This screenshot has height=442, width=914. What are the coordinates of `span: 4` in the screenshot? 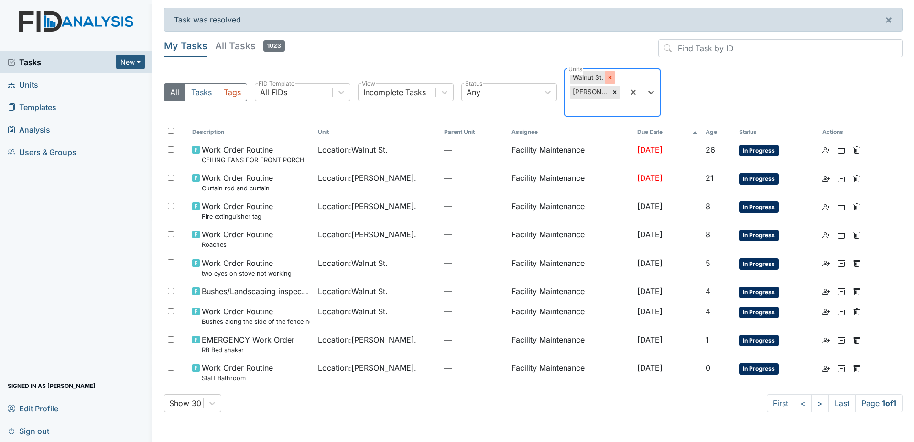 It's located at (708, 291).